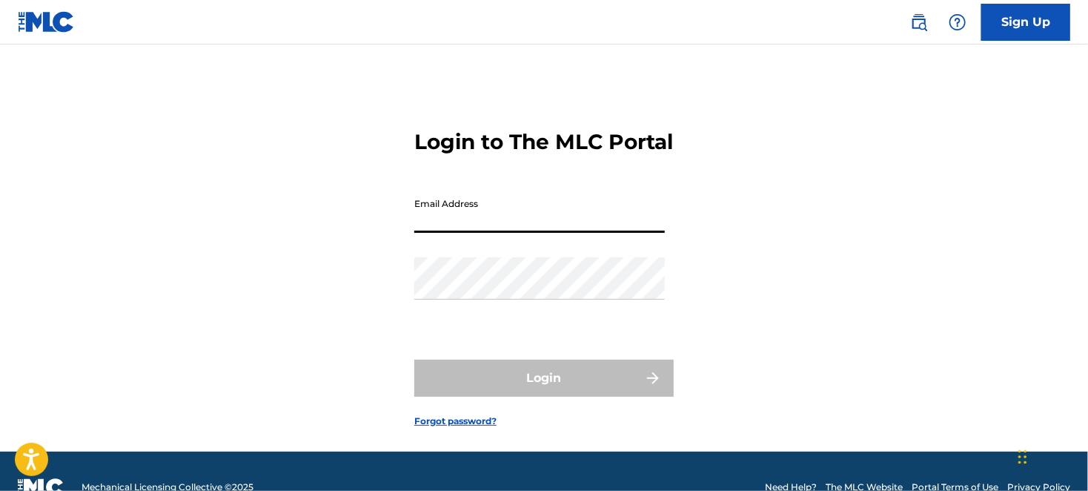 This screenshot has width=1088, height=491. Describe the element at coordinates (919, 22) in the screenshot. I see `img: search` at that location.